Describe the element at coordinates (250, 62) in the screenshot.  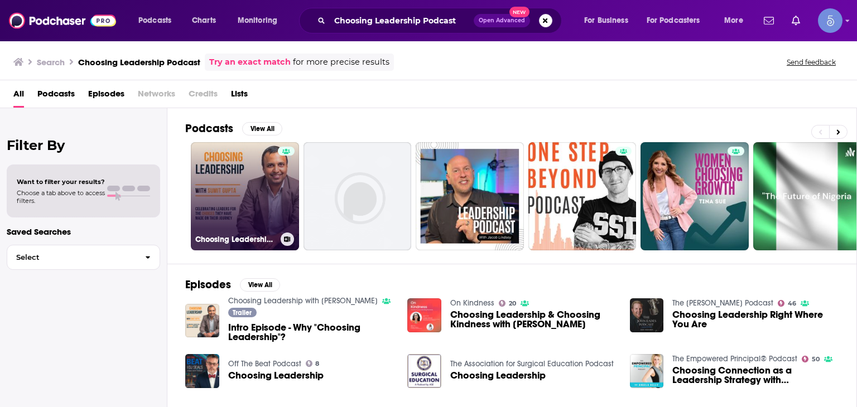
I see `a: Try an exact match` at that location.